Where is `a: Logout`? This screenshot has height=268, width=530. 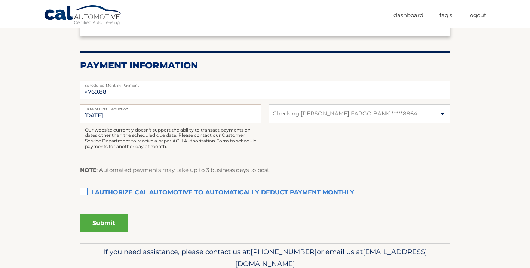
a: Logout is located at coordinates (477, 15).